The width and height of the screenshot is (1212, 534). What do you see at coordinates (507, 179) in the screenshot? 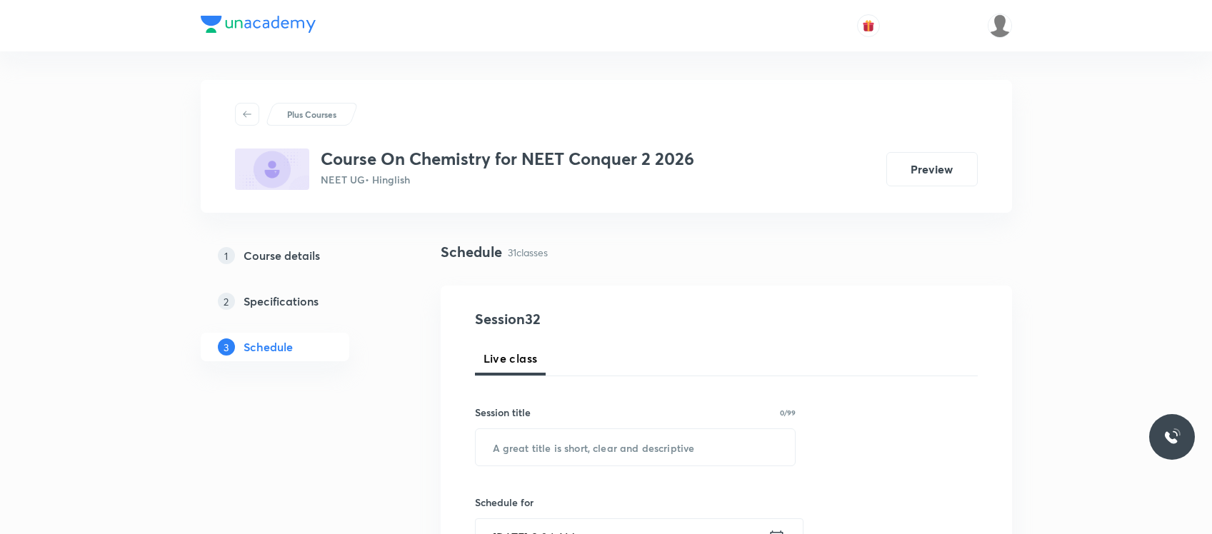
I see `p: NEET UG • Hinglish` at bounding box center [507, 179].